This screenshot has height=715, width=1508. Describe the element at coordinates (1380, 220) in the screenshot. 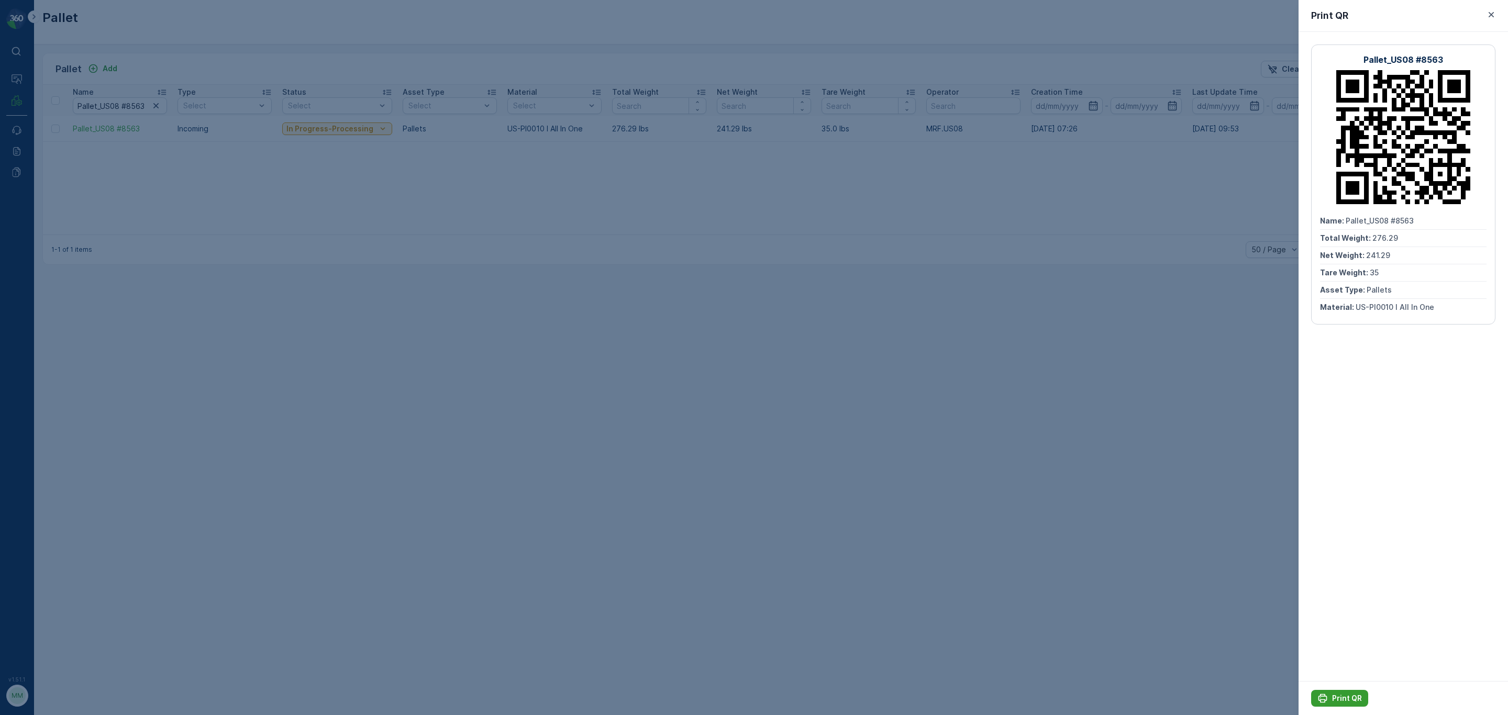

I see `span: Pallet_US08 #8563` at that location.